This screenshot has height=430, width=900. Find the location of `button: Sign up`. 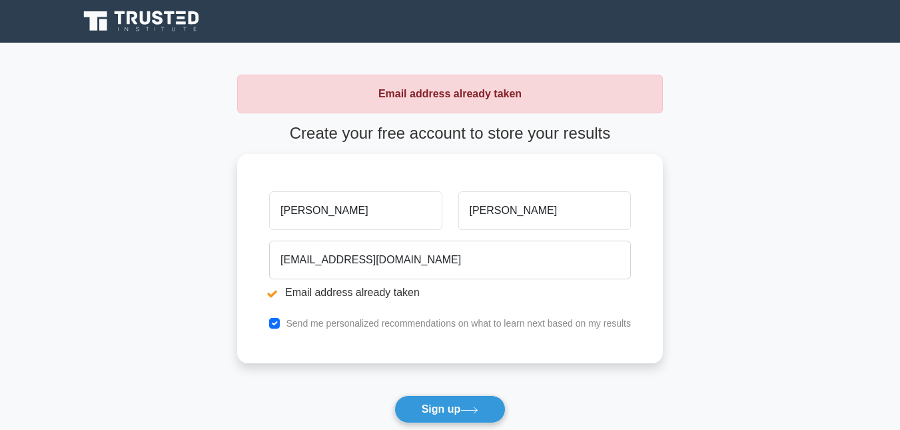

button: Sign up is located at coordinates (450, 409).